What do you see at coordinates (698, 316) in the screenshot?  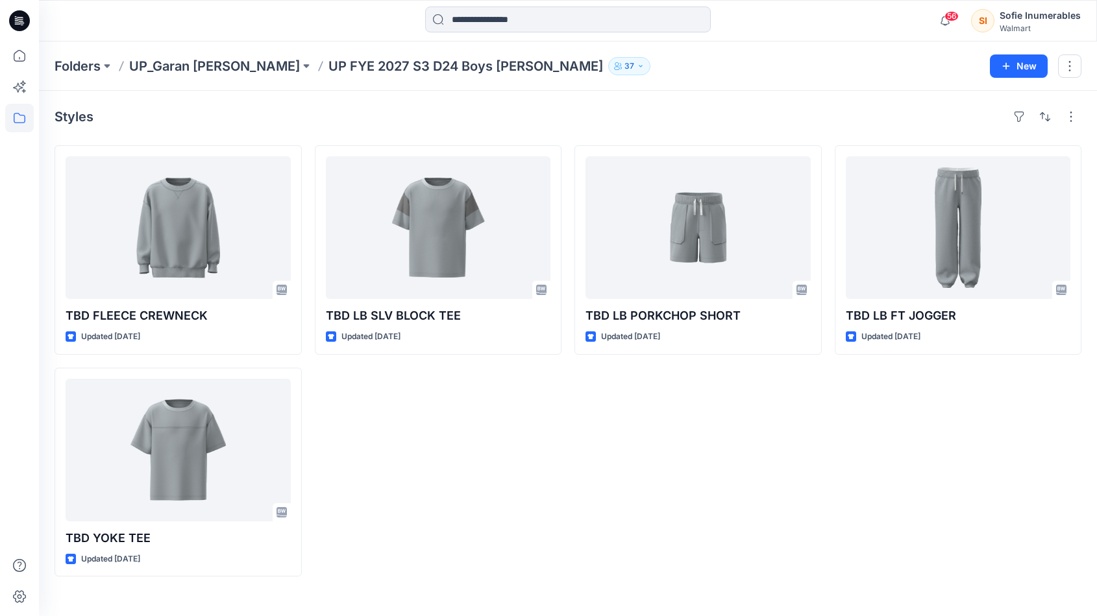 I see `p: TBD LB PORKCHOP SHORT` at bounding box center [698, 316].